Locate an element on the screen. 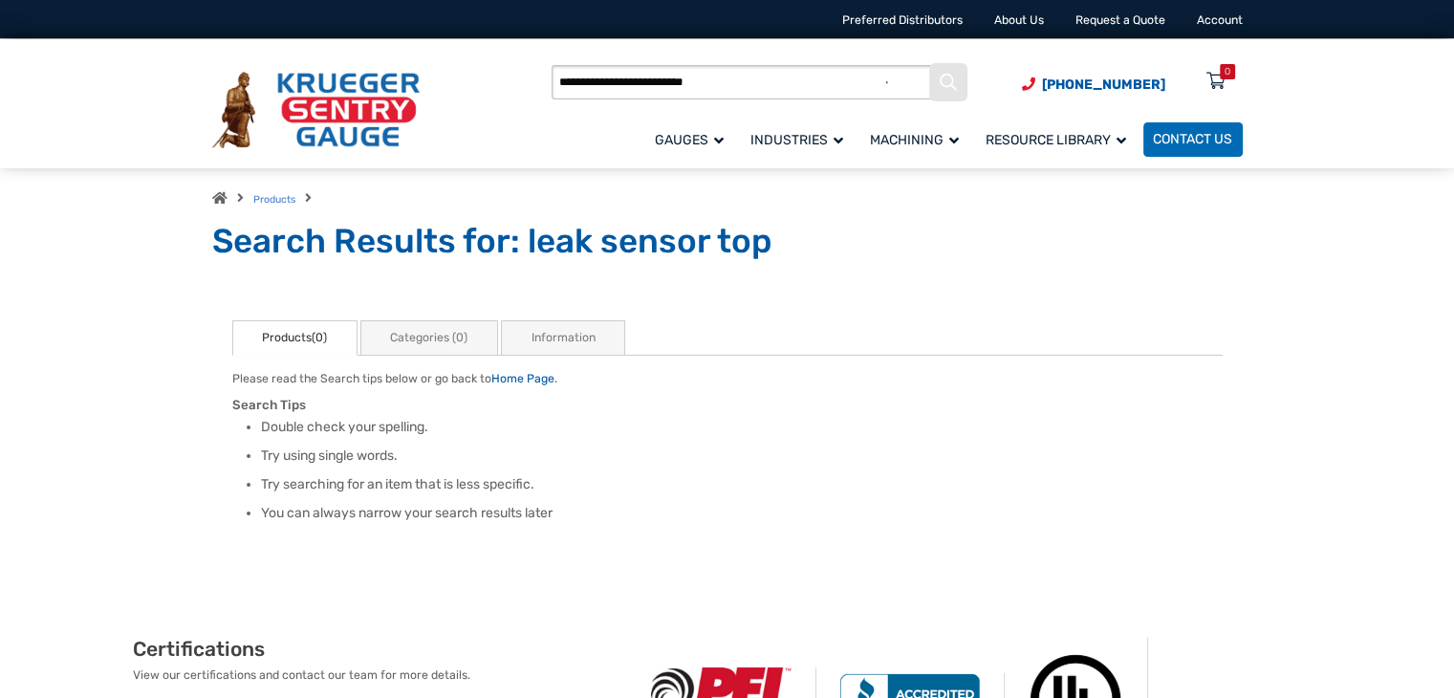 The width and height of the screenshot is (1454, 698). p: Please read the Search tips below or go back to . is located at coordinates (728, 379).